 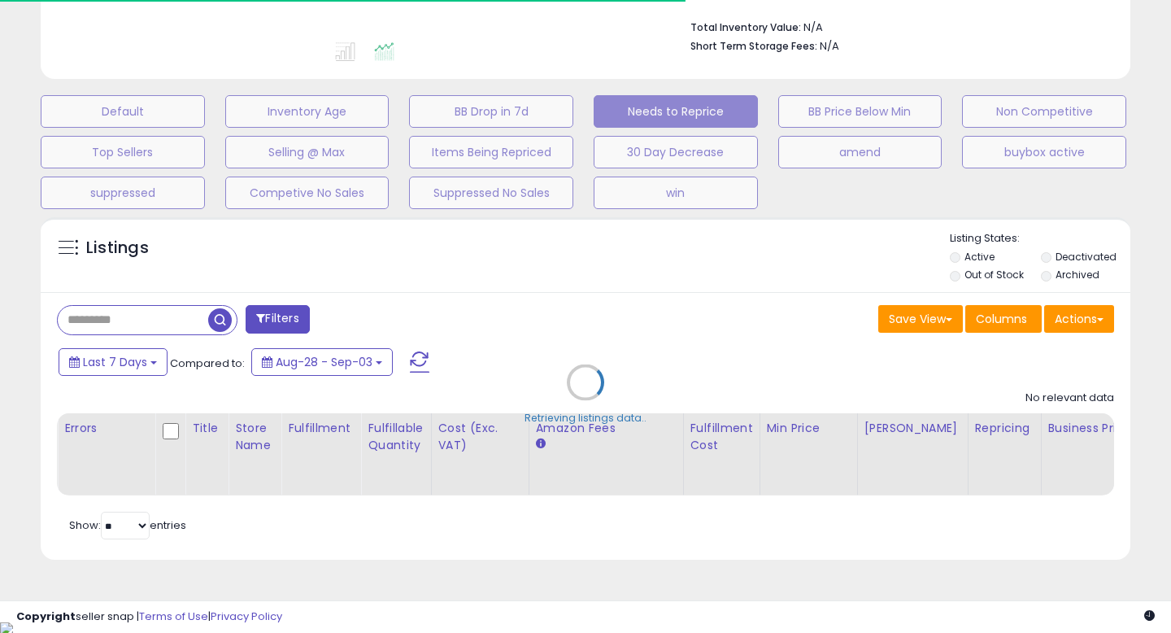 I want to click on button: buybox active, so click(x=1044, y=152).